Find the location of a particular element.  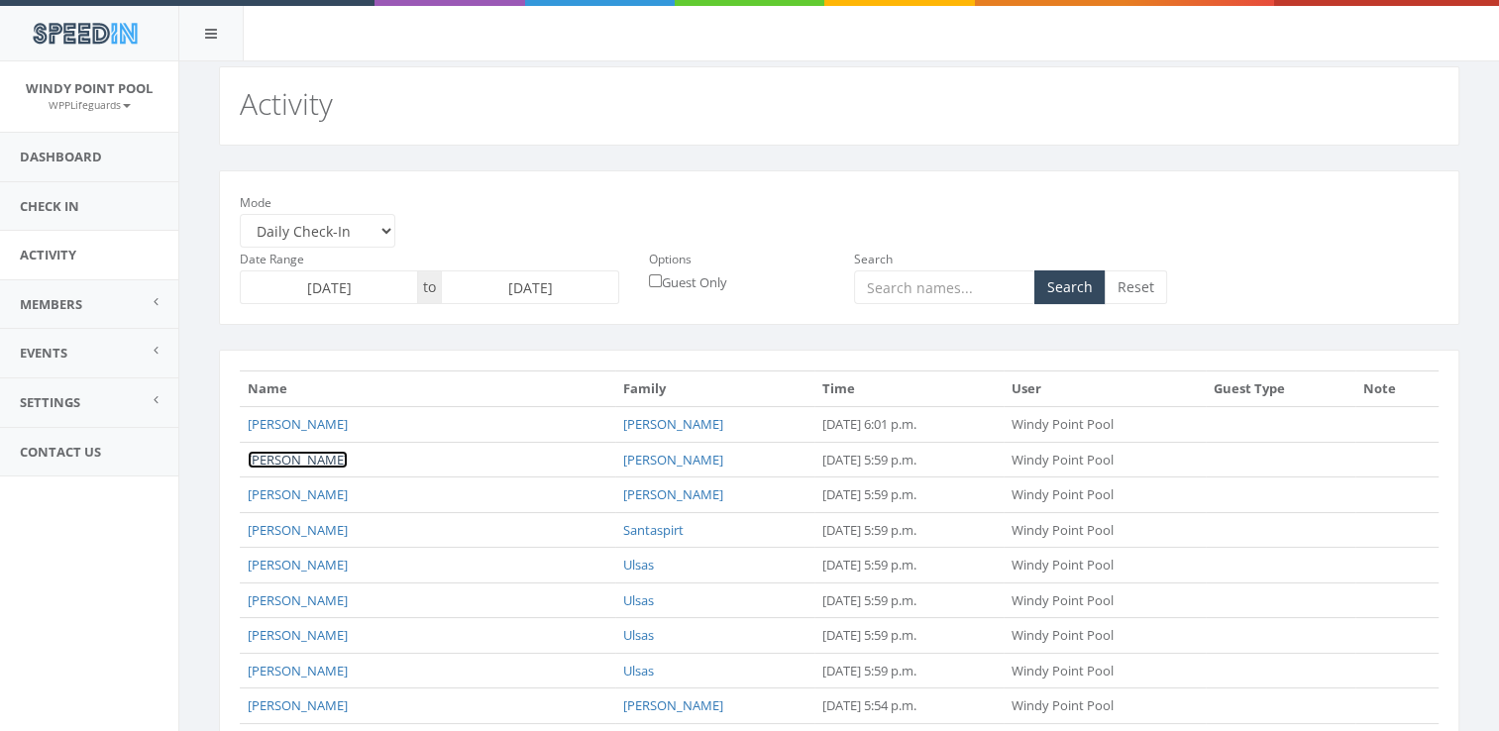

h6: Options is located at coordinates (736, 259).